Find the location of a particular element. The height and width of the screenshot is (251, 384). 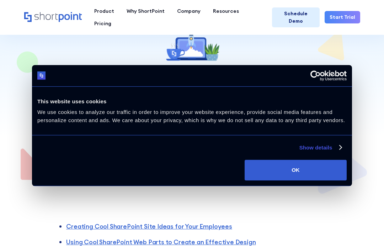

a: Creating Cool SharePoint Site Ideas for Your Employees is located at coordinates (149, 227).